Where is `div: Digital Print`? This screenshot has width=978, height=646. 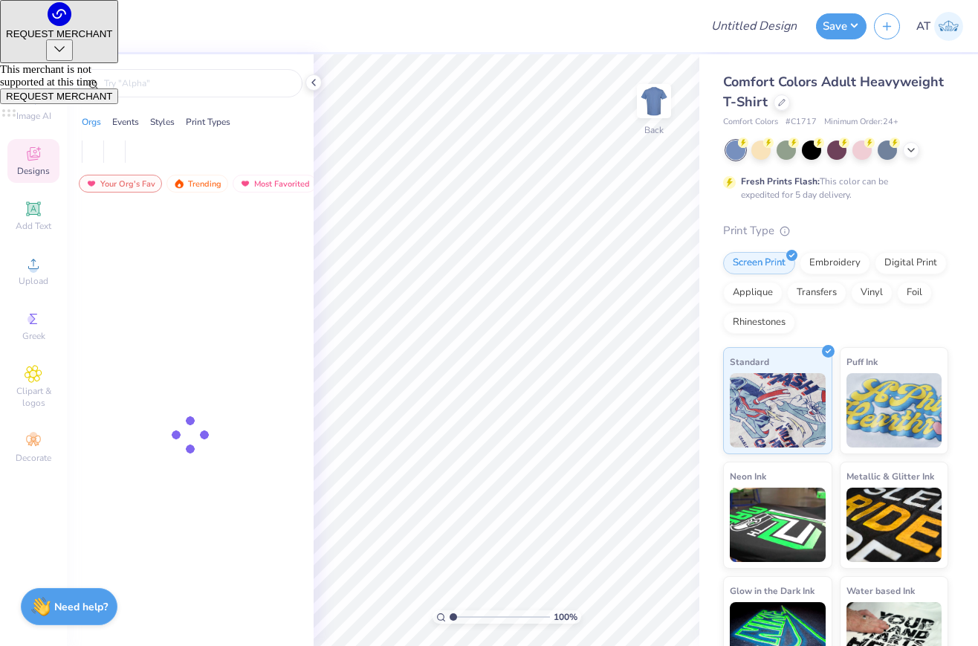 div: Digital Print is located at coordinates (911, 263).